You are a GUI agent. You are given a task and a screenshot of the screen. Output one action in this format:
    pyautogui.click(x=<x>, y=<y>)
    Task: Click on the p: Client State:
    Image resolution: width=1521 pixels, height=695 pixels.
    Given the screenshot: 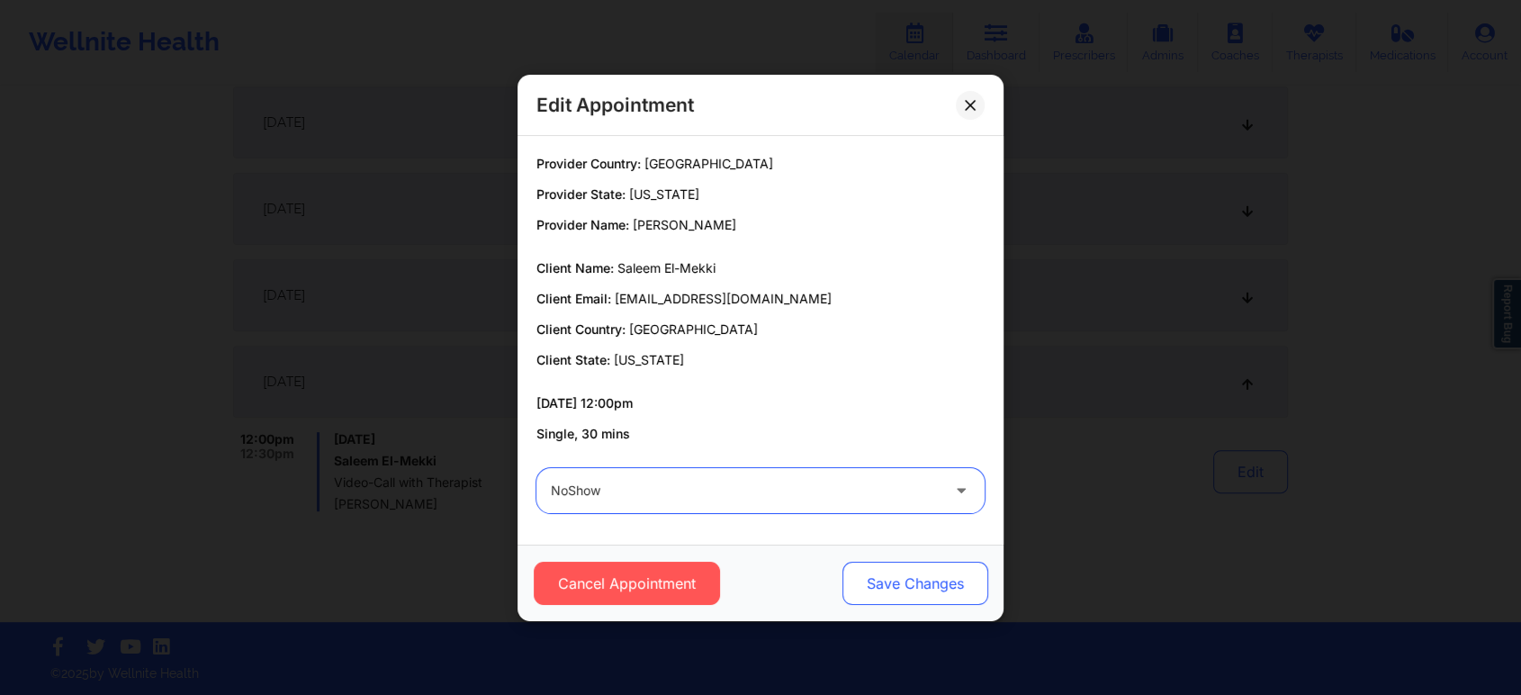 What is the action you would take?
    pyautogui.click(x=760, y=360)
    